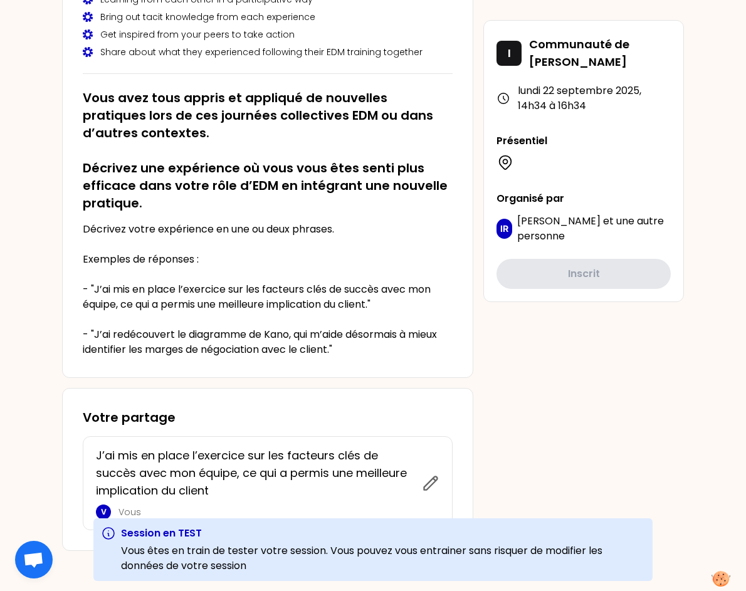 The width and height of the screenshot is (746, 591). I want to click on span: une autre personne, so click(591, 228).